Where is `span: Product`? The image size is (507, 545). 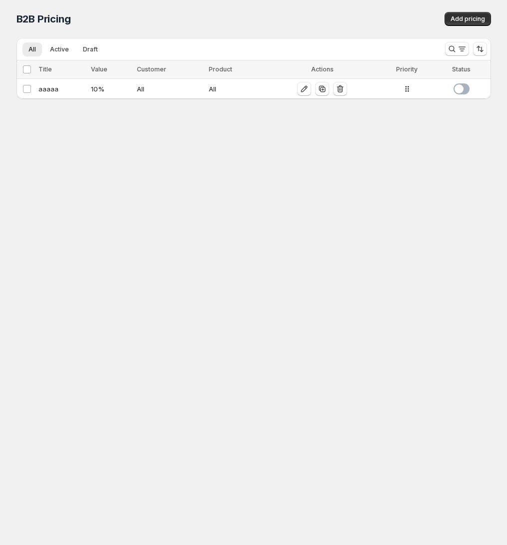
span: Product is located at coordinates (220, 69).